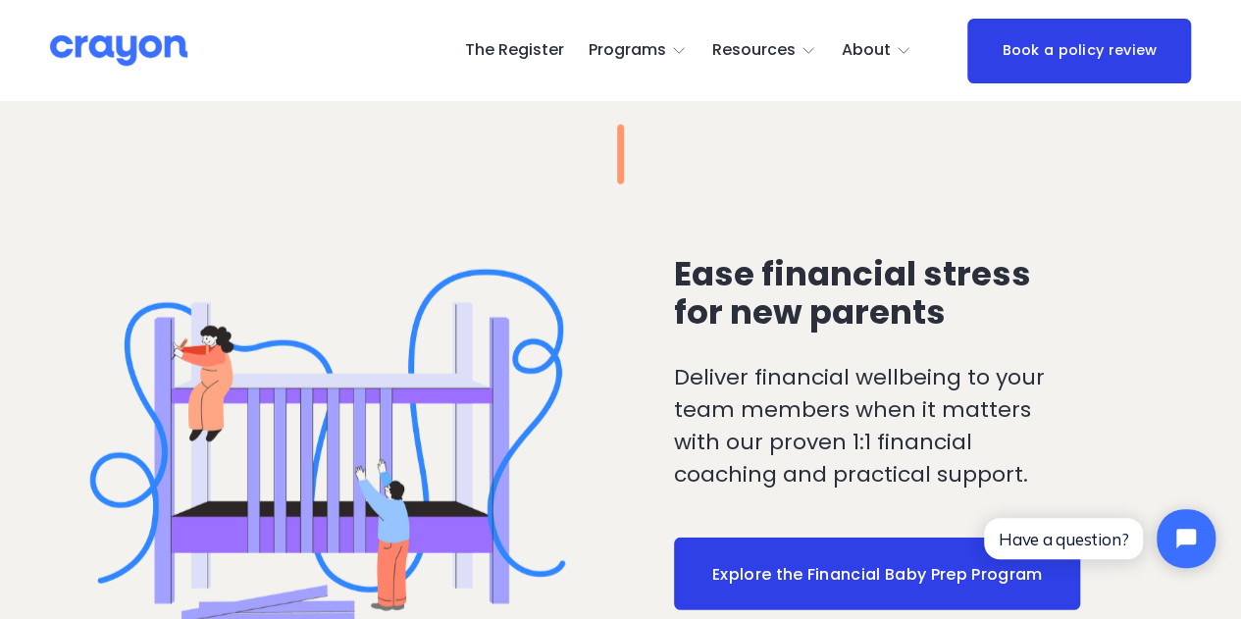 The width and height of the screenshot is (1241, 619). Describe the element at coordinates (855, 292) in the screenshot. I see `span: Ease financial stress for new parents` at that location.